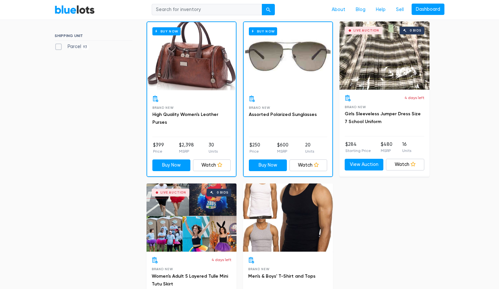 This screenshot has width=499, height=289. I want to click on li: $284, so click(358, 147).